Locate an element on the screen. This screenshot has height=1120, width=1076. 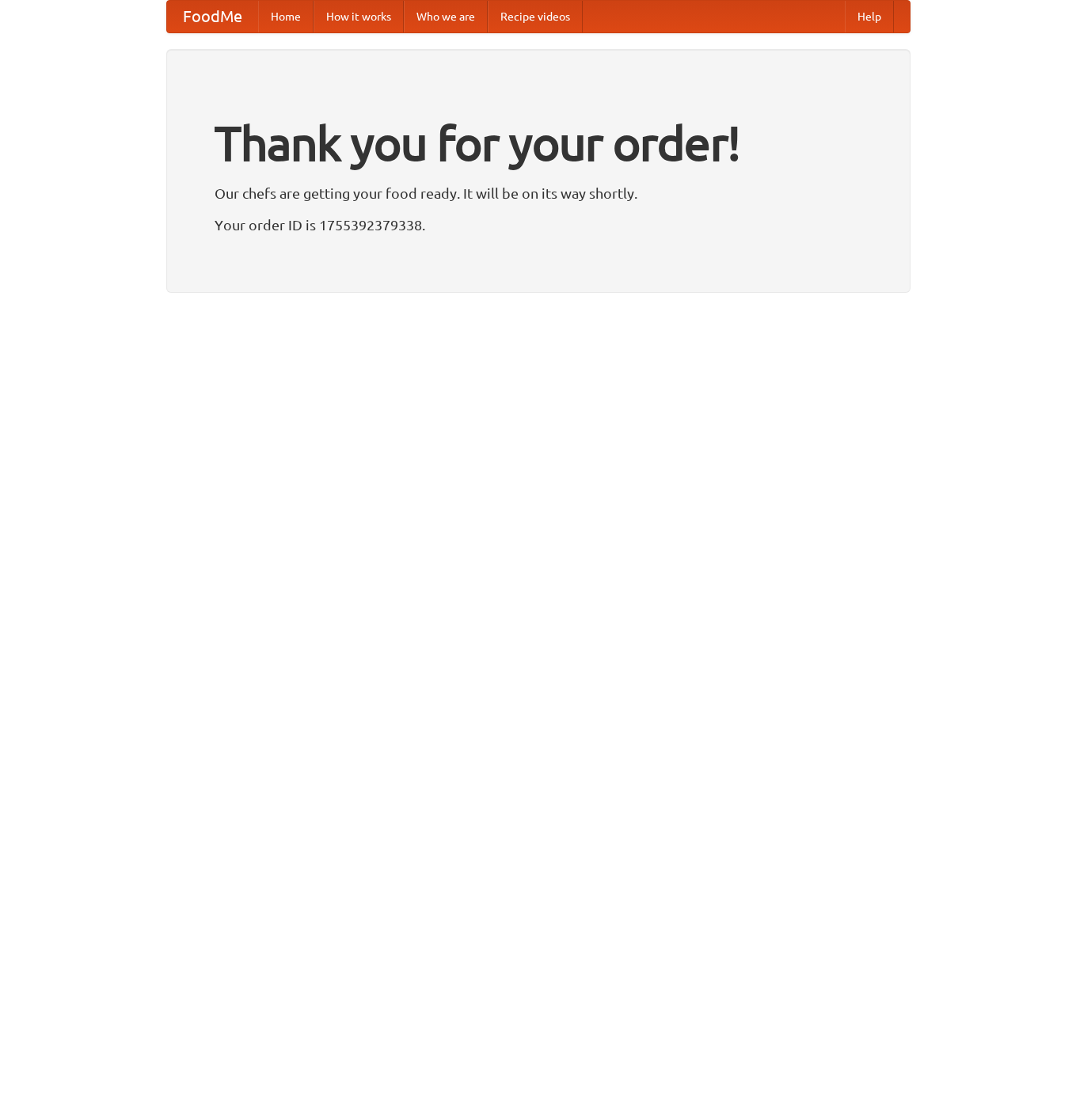
a: Help is located at coordinates (869, 17).